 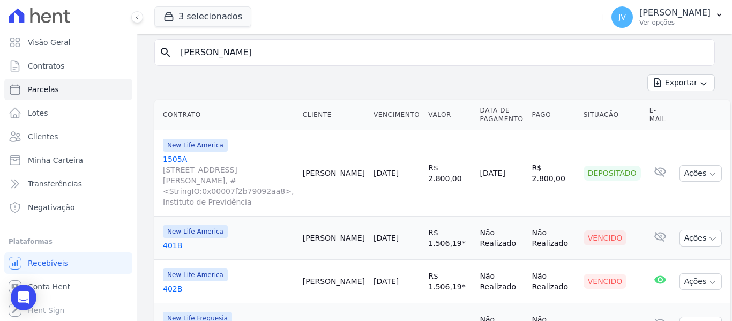 What do you see at coordinates (397, 115) in the screenshot?
I see `th: Vencimento` at bounding box center [397, 115].